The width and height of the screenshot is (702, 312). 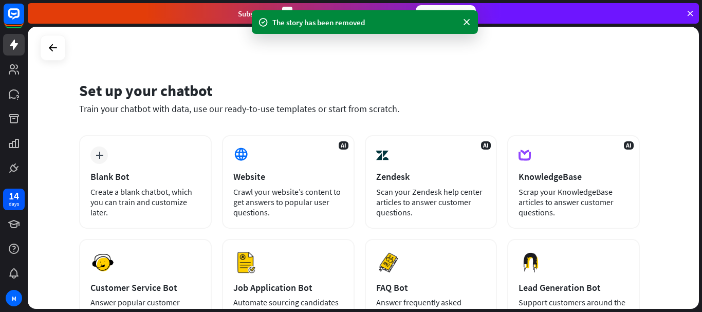 What do you see at coordinates (573, 202) in the screenshot?
I see `div: Scrap your KnowledgeBase articles to answer customer questions.` at bounding box center [573, 202].